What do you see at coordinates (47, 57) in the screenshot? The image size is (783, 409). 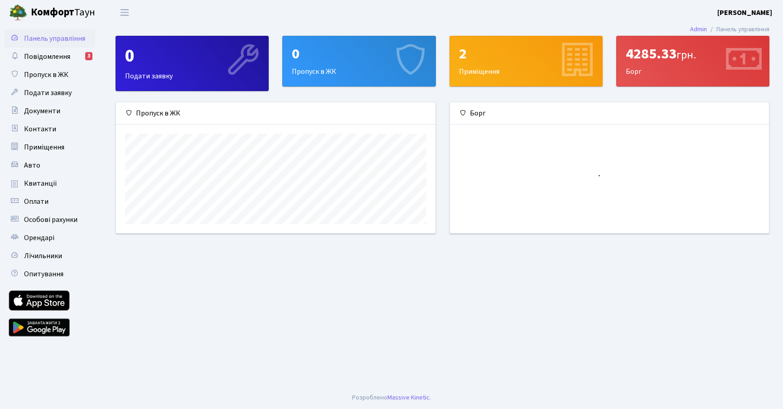 I see `span: Повідомлення` at bounding box center [47, 57].